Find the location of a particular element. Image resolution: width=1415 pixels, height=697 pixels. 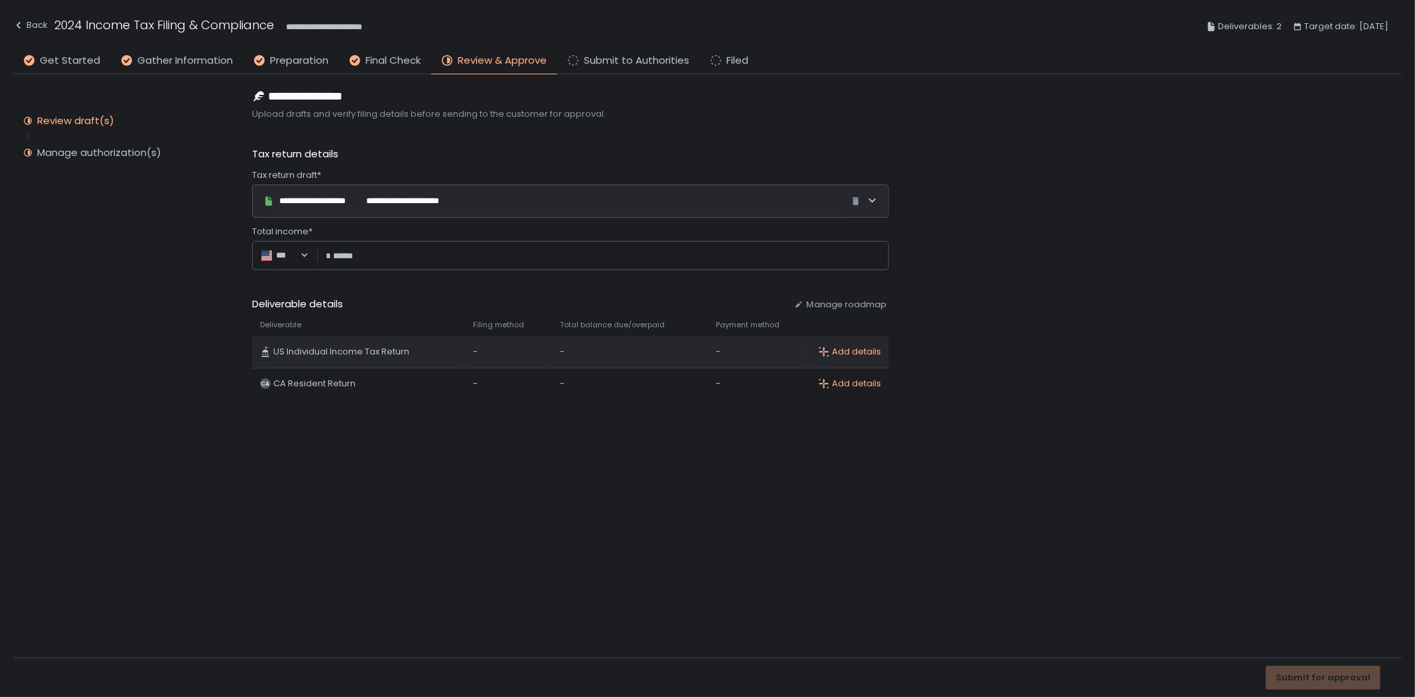

div: Manage authorization(s) is located at coordinates (99, 153).